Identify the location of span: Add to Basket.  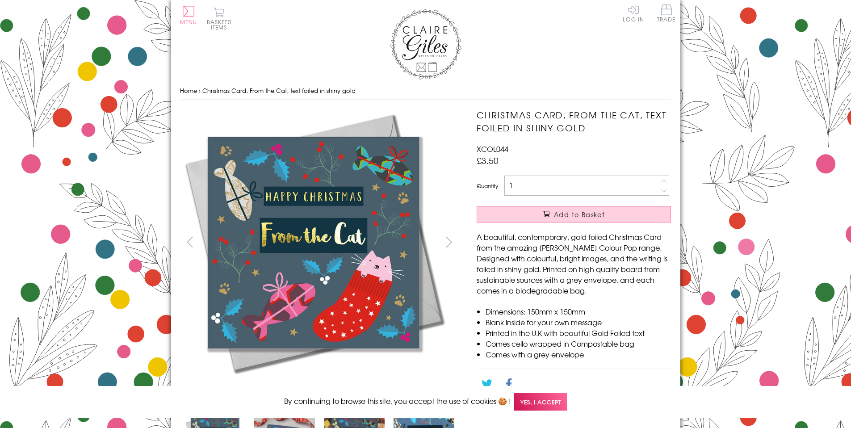
(579, 214).